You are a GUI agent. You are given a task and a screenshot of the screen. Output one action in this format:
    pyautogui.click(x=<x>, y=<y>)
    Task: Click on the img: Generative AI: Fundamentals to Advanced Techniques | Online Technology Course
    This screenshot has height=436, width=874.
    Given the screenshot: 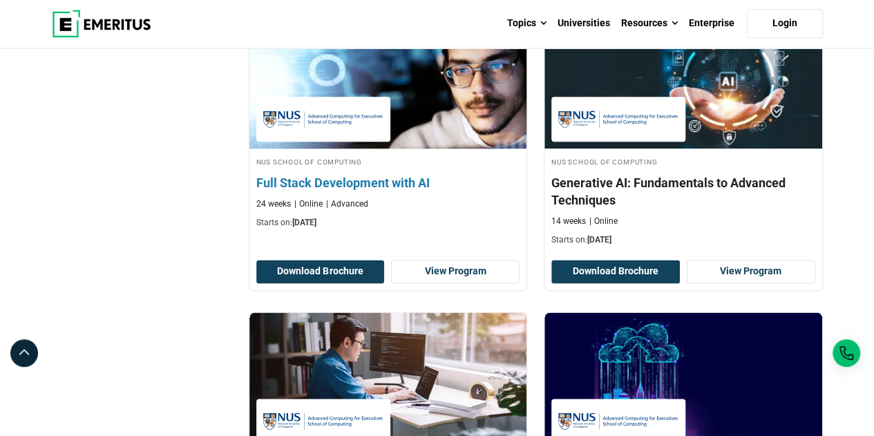 What is the action you would take?
    pyautogui.click(x=683, y=79)
    